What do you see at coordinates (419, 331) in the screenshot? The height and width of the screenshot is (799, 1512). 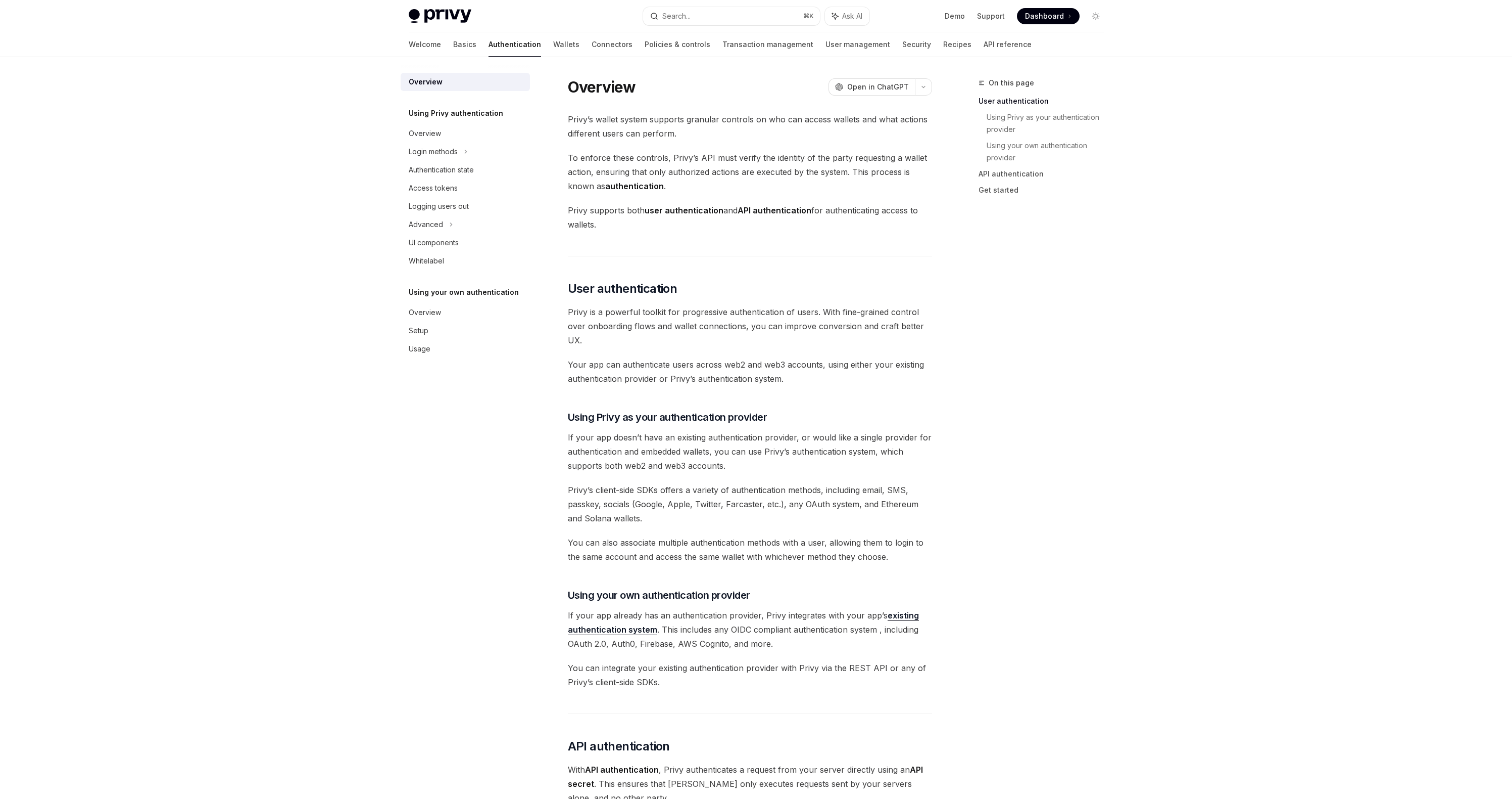 I see `div: Setup` at bounding box center [419, 331].